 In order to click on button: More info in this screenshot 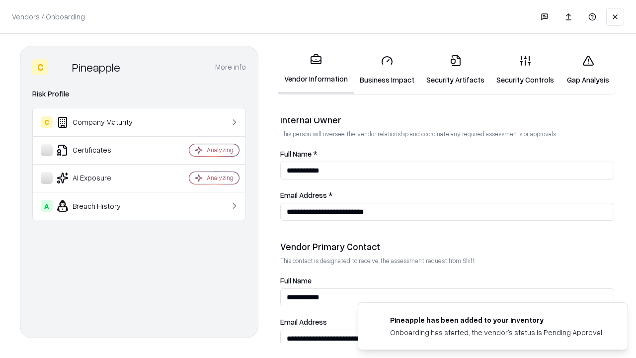, I will do `click(231, 67)`.